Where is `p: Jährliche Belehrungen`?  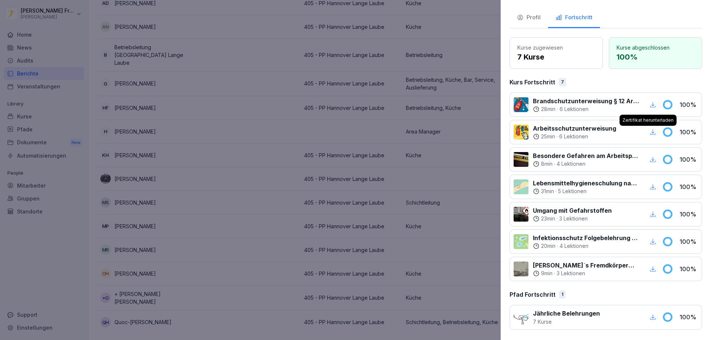 p: Jährliche Belehrungen is located at coordinates (566, 314).